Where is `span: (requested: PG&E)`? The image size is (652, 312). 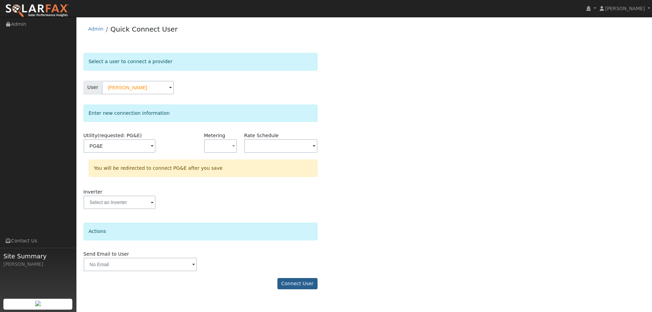 span: (requested: PG&E) is located at coordinates (120, 136).